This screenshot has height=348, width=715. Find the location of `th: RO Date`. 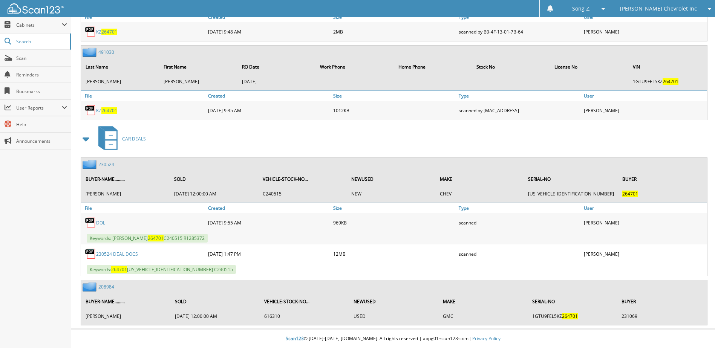

th: RO Date is located at coordinates (277, 67).